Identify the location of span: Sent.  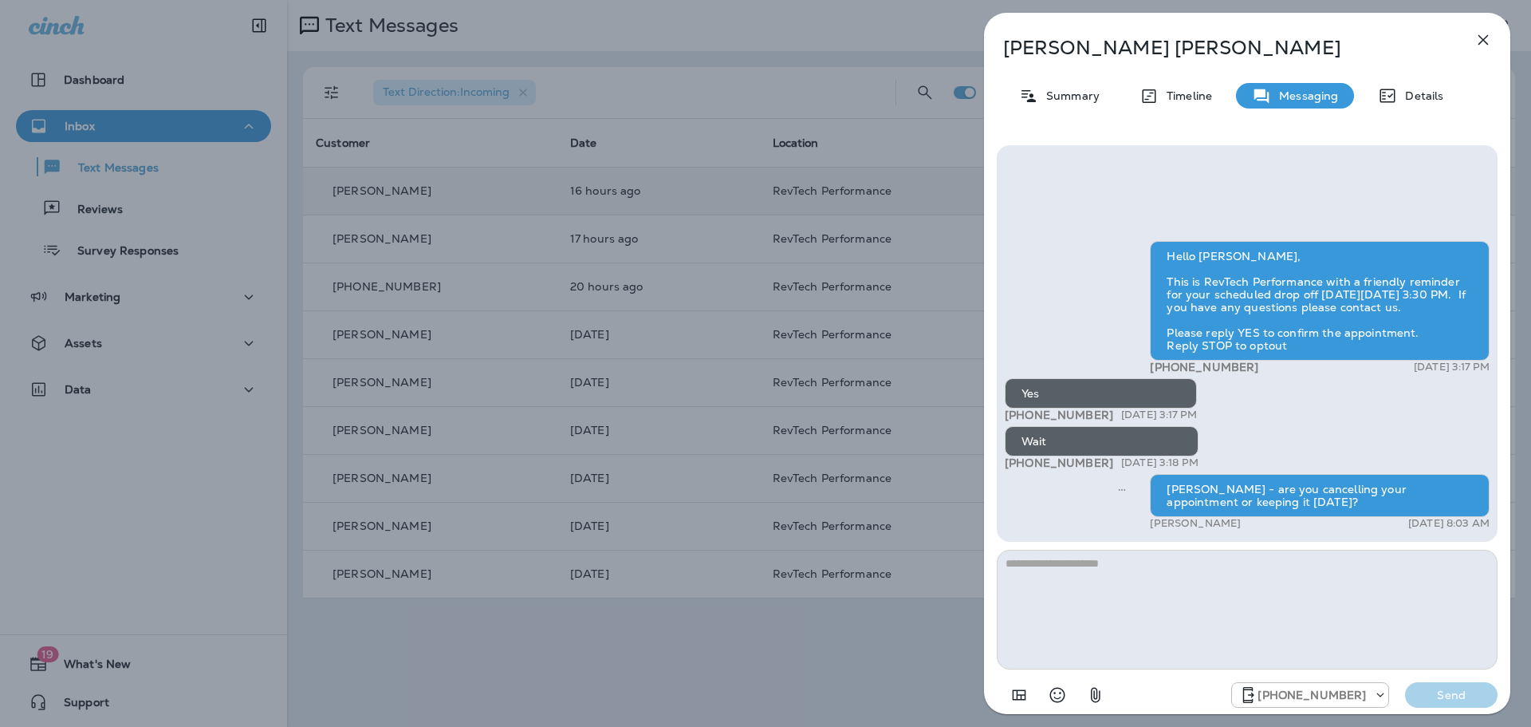
(1122, 488).